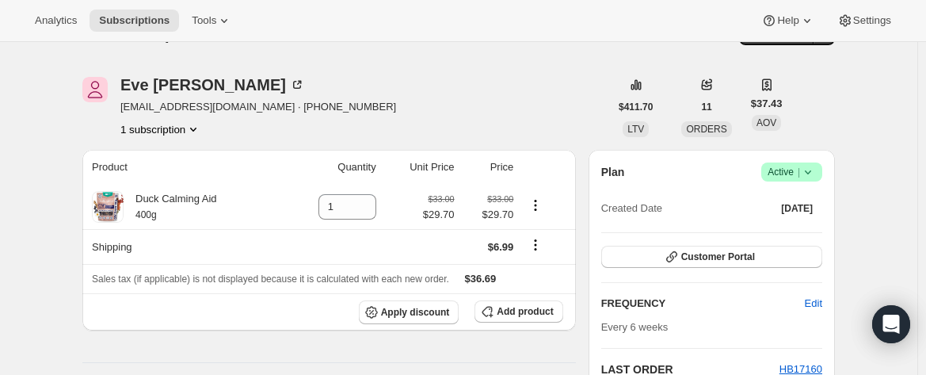  Describe the element at coordinates (635, 107) in the screenshot. I see `span: $411.70` at that location.